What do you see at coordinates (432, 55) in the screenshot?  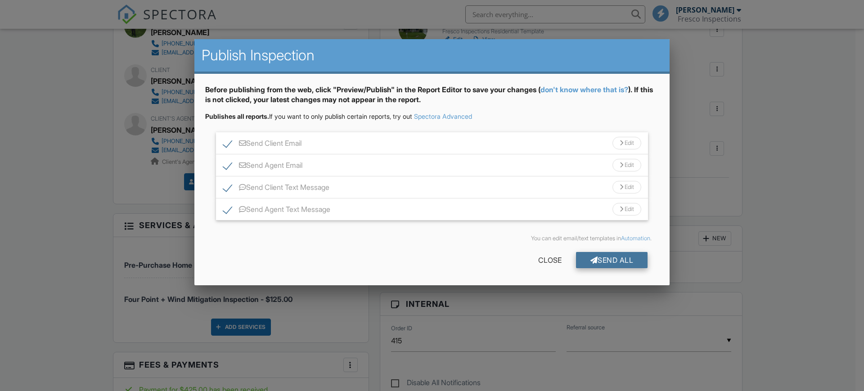 I see `h2: Publish Inspection` at bounding box center [432, 55].